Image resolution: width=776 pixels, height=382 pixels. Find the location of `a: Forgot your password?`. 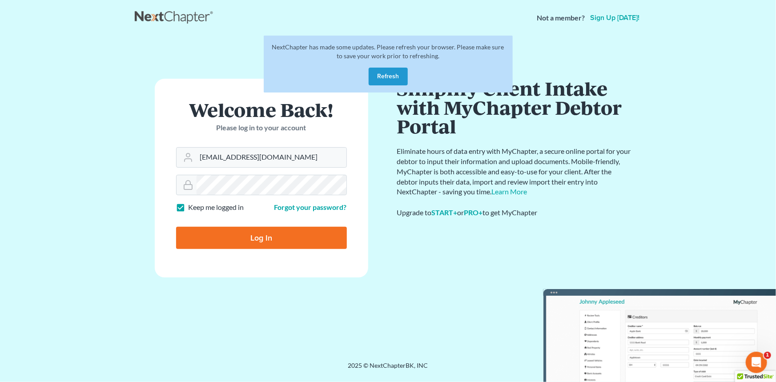

a: Forgot your password? is located at coordinates (310, 207).